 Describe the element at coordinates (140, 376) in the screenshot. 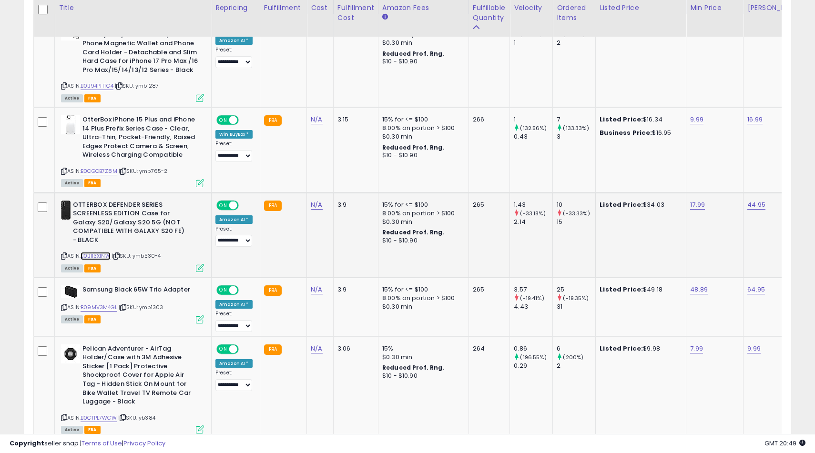

I see `b: Pelican Adventurer - AirTag Holder/Case with 3M Adhesive Sticker [1 Pack] Protective Shockproof C...` at that location.